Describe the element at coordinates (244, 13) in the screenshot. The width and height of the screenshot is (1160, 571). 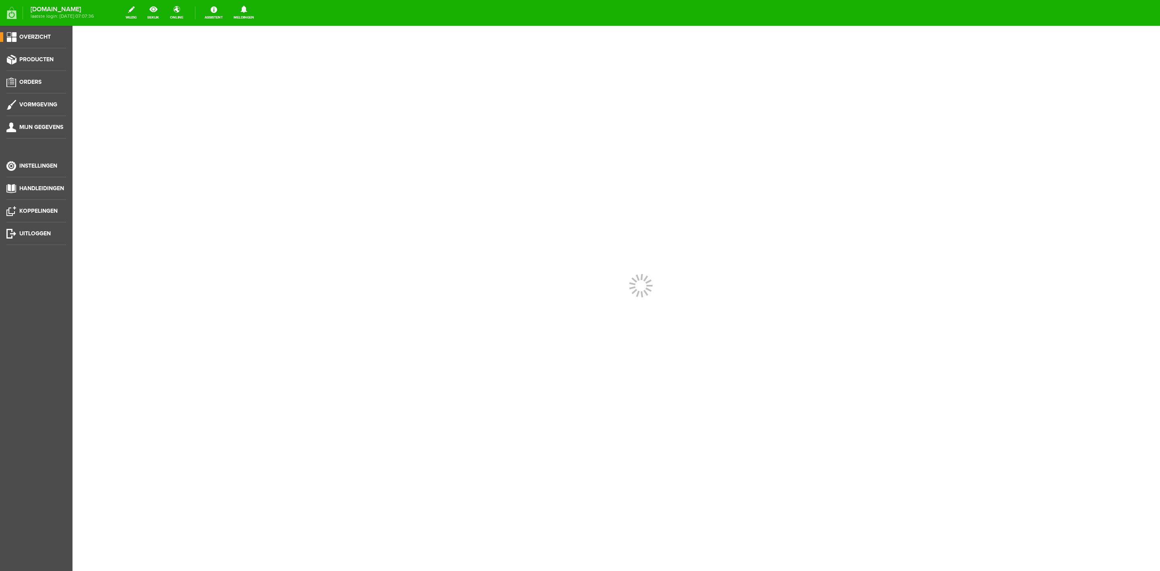
I see `a: Meldingen` at that location.